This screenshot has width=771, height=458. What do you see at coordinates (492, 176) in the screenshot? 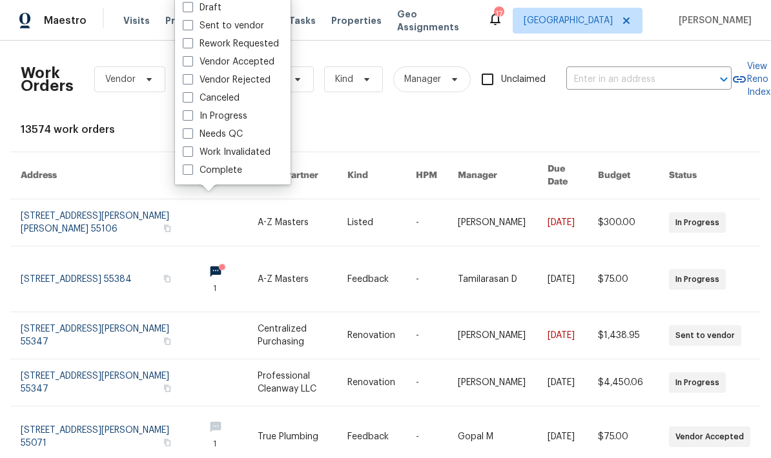
I see `th: Manager` at bounding box center [492, 176].